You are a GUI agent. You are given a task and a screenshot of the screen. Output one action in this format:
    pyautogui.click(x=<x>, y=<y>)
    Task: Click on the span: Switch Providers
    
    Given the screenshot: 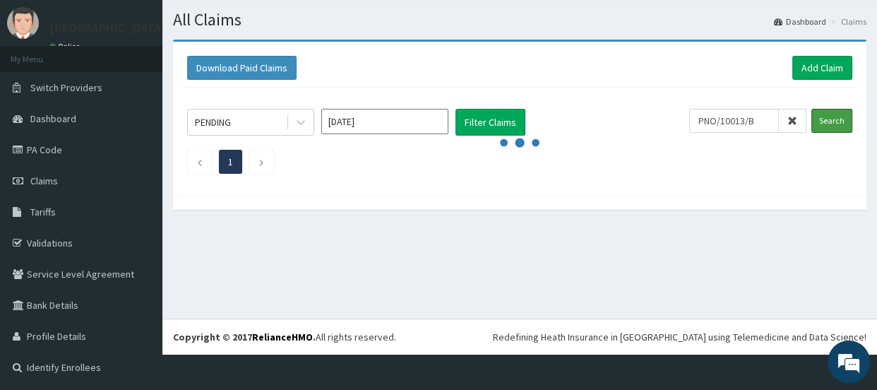 What is the action you would take?
    pyautogui.click(x=66, y=88)
    